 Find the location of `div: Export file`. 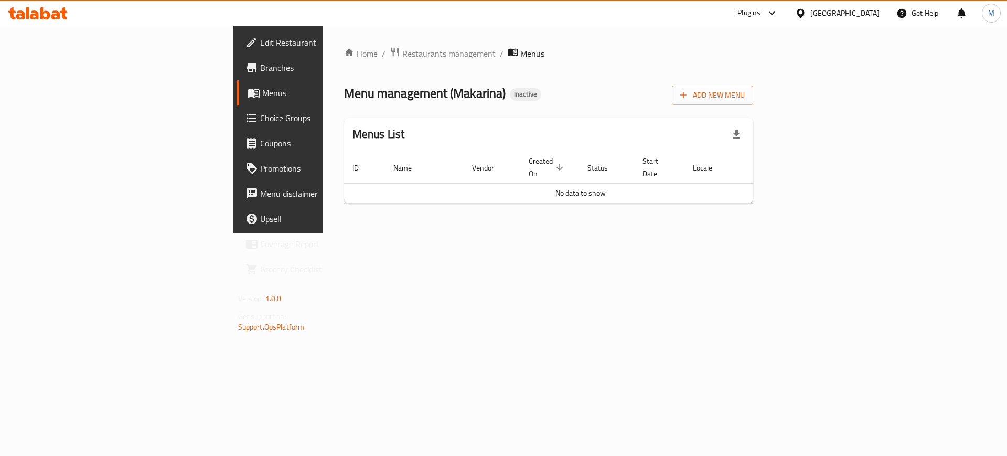

div: Export file is located at coordinates (736, 134).